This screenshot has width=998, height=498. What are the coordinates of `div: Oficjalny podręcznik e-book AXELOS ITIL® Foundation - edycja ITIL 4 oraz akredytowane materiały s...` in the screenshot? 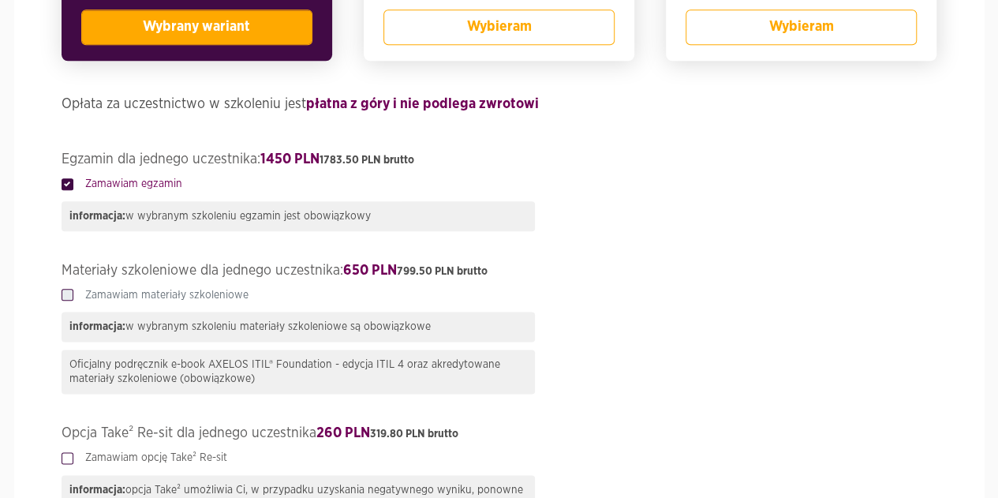 It's located at (298, 372).